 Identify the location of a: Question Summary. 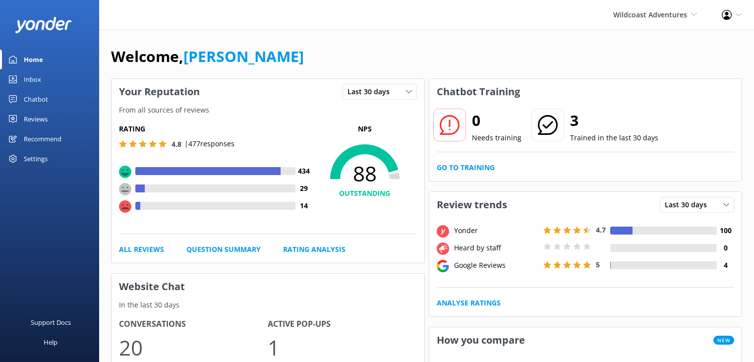
(224, 249).